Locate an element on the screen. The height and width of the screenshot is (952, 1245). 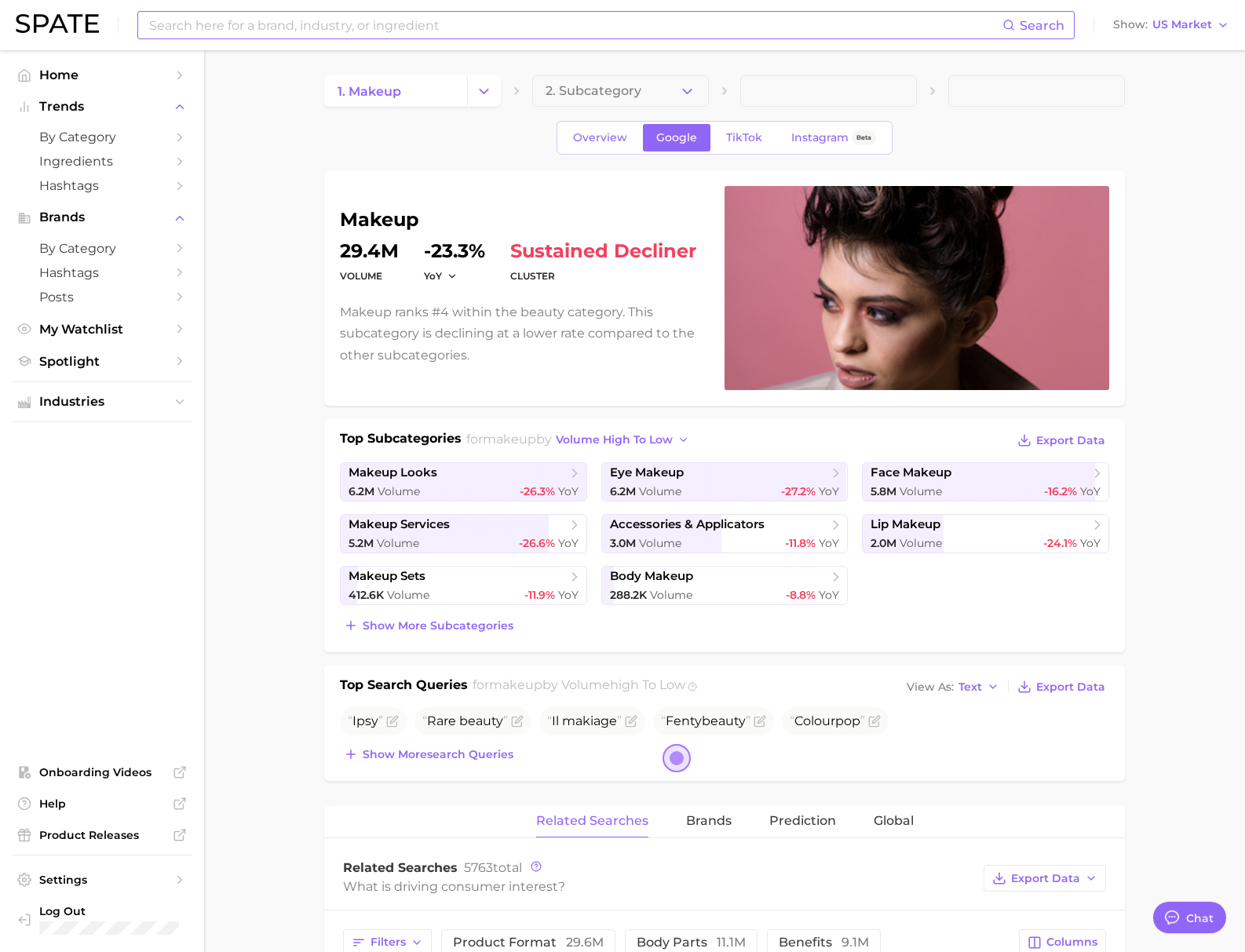
p: Makeup ranks #4 within the beauty category. This subcategory is declining at a lower rate compare... is located at coordinates (523, 334).